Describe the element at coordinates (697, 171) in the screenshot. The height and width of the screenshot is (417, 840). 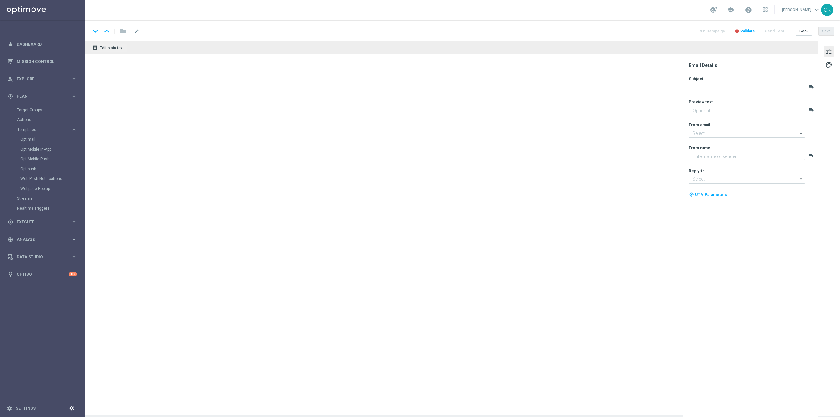
I see `label: Reply-to` at that location.